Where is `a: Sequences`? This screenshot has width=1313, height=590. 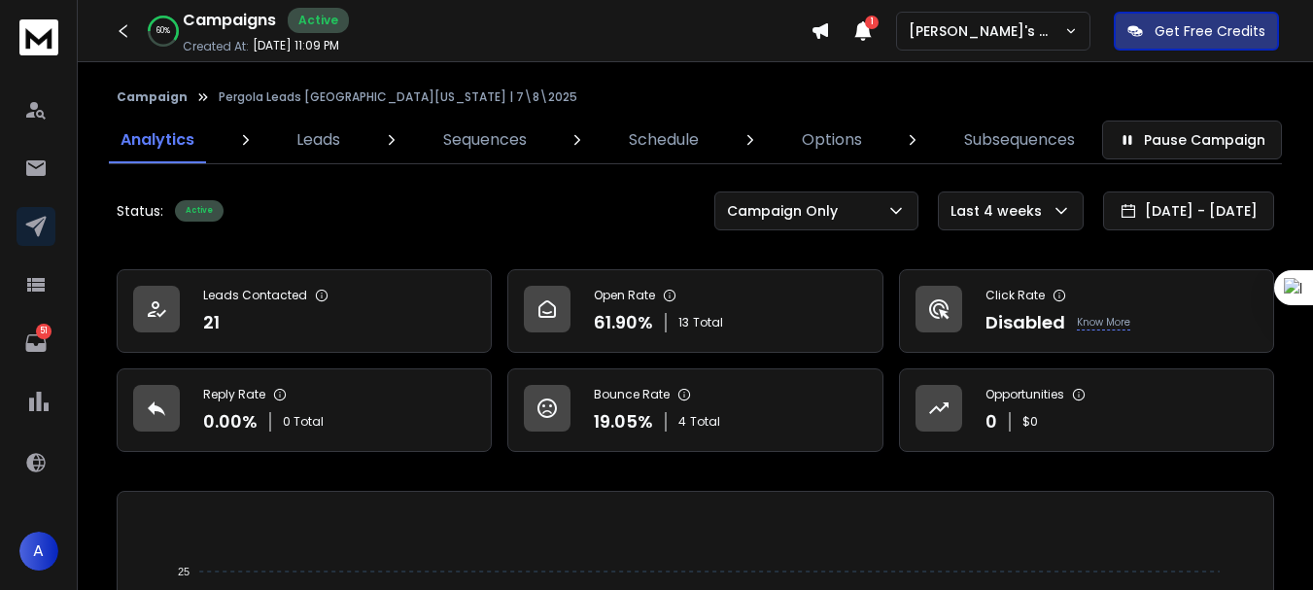
a: Sequences is located at coordinates (485, 140).